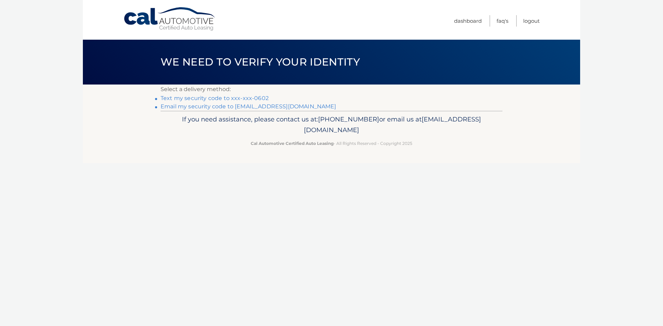 This screenshot has width=663, height=326. Describe the element at coordinates (292, 143) in the screenshot. I see `strong: Cal Automotive Certified Auto Leasing` at that location.